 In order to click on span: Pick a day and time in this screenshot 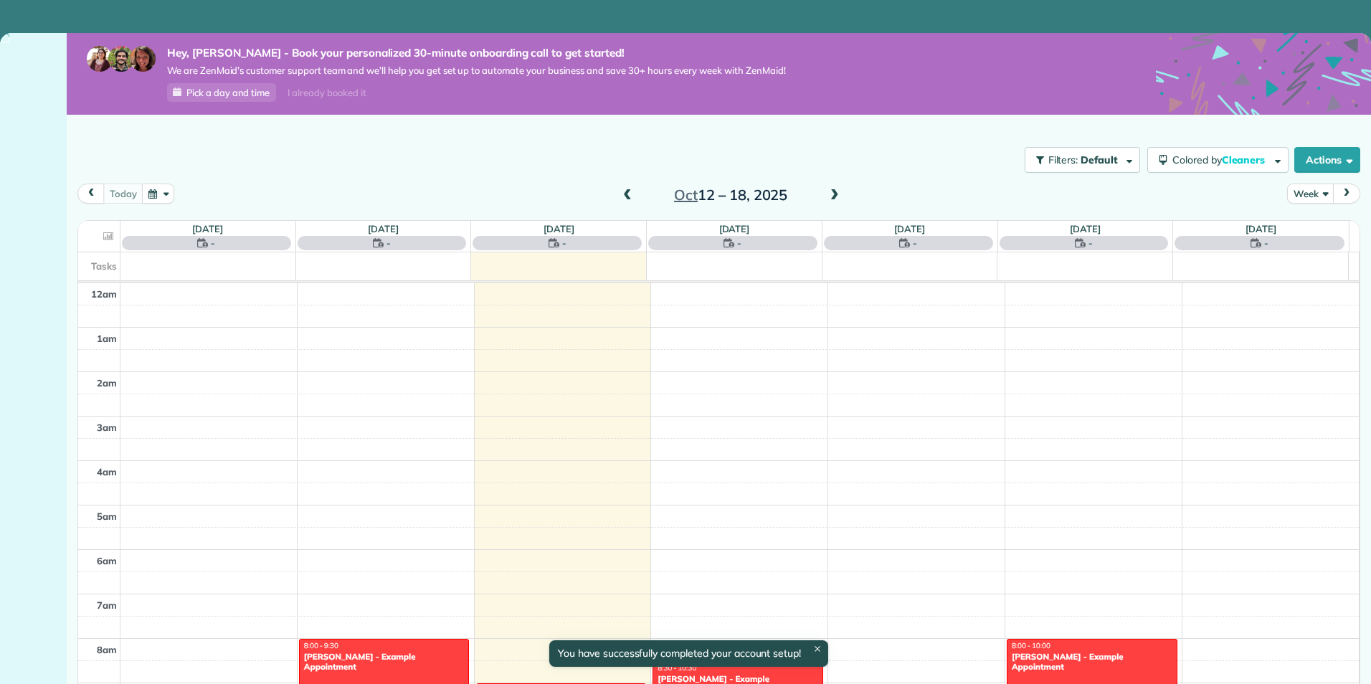, I will do `click(228, 92)`.